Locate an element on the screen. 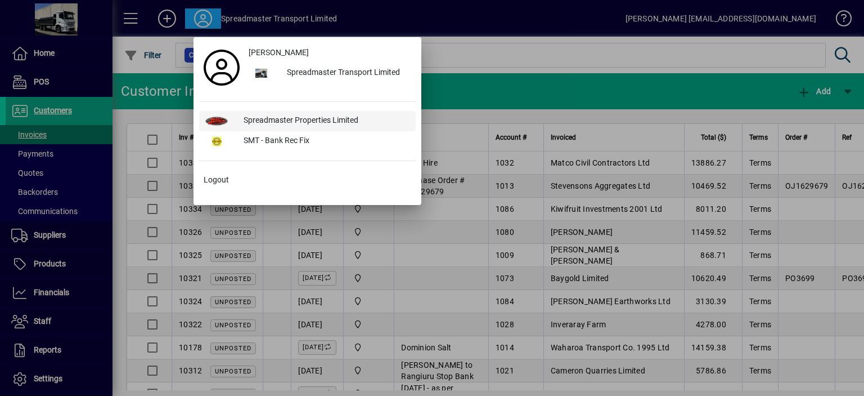  div: Spreadmaster Transport Limited is located at coordinates (347, 73).